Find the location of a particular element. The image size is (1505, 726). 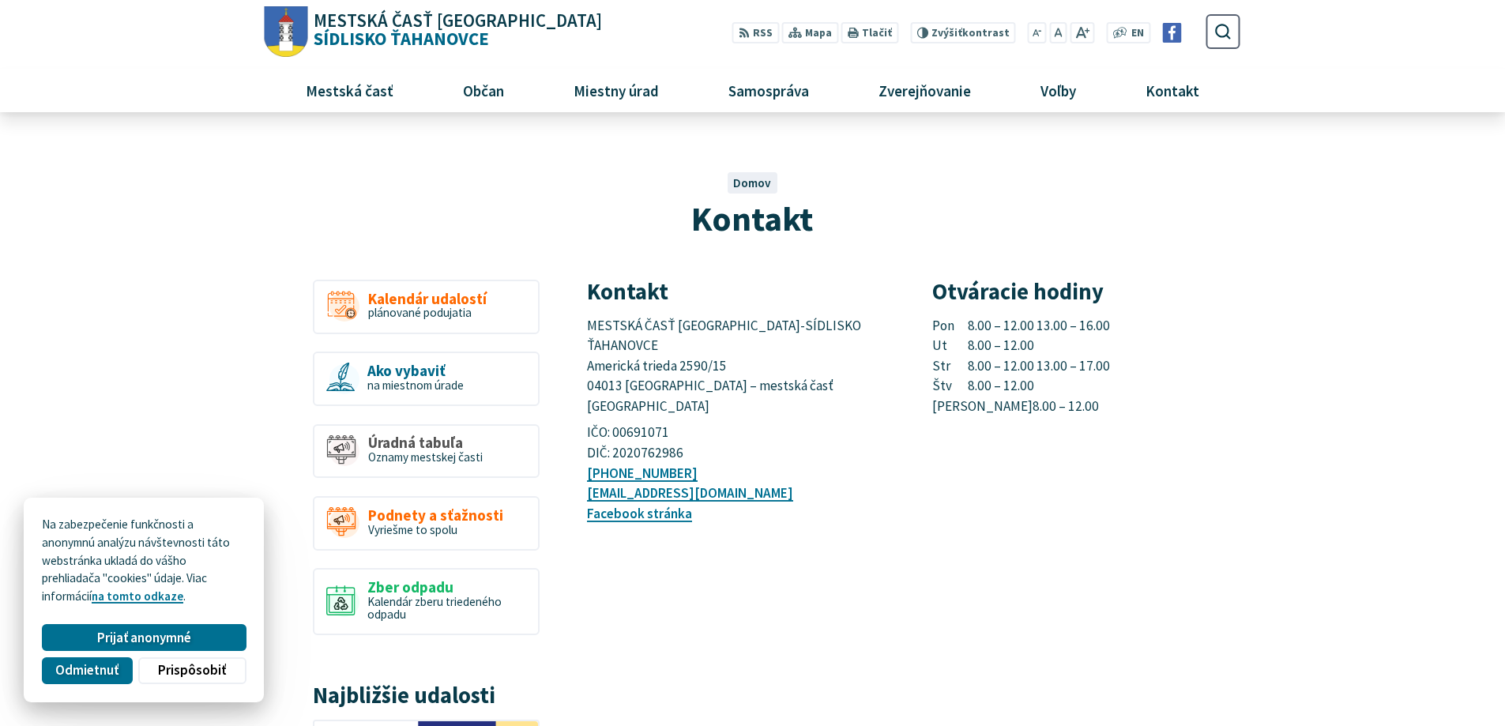

span: Prispôsobiť is located at coordinates (192, 670).